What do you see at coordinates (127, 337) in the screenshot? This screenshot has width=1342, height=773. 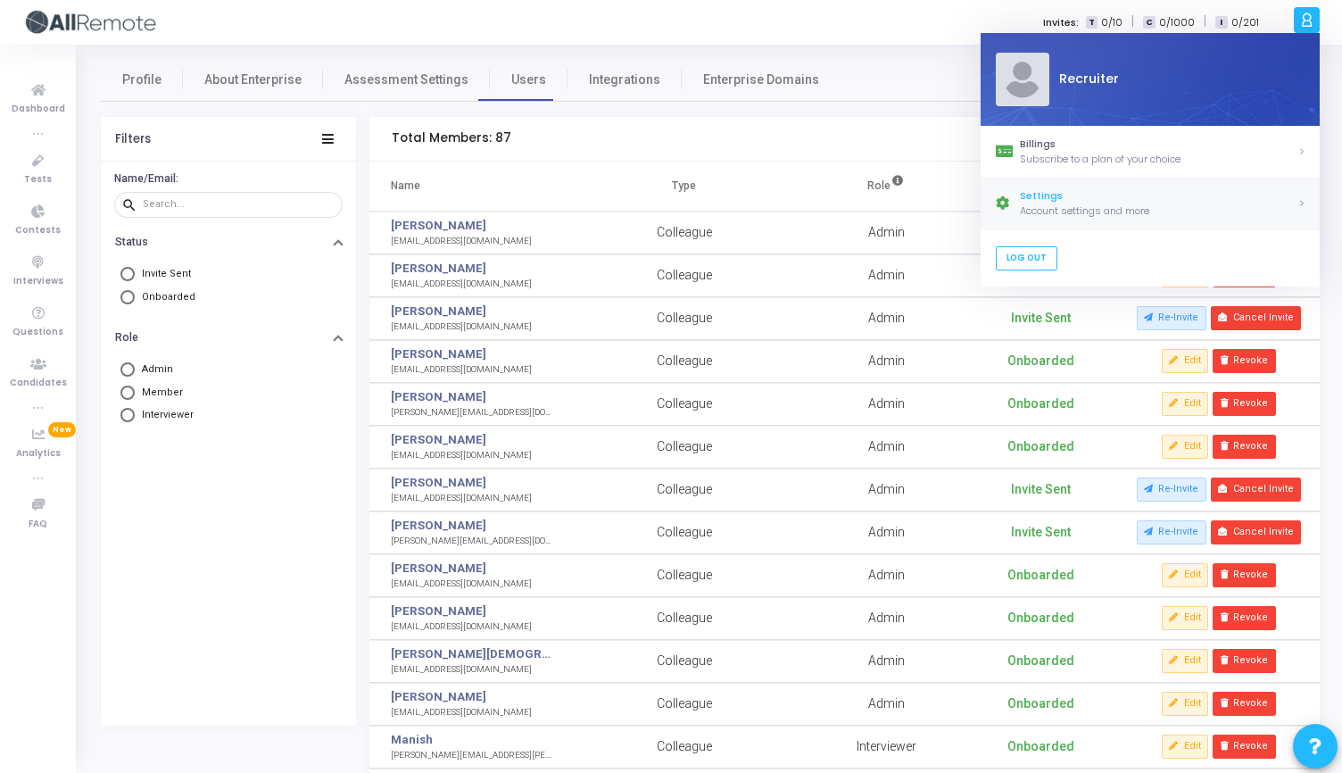 I see `h6: Role` at bounding box center [127, 337].